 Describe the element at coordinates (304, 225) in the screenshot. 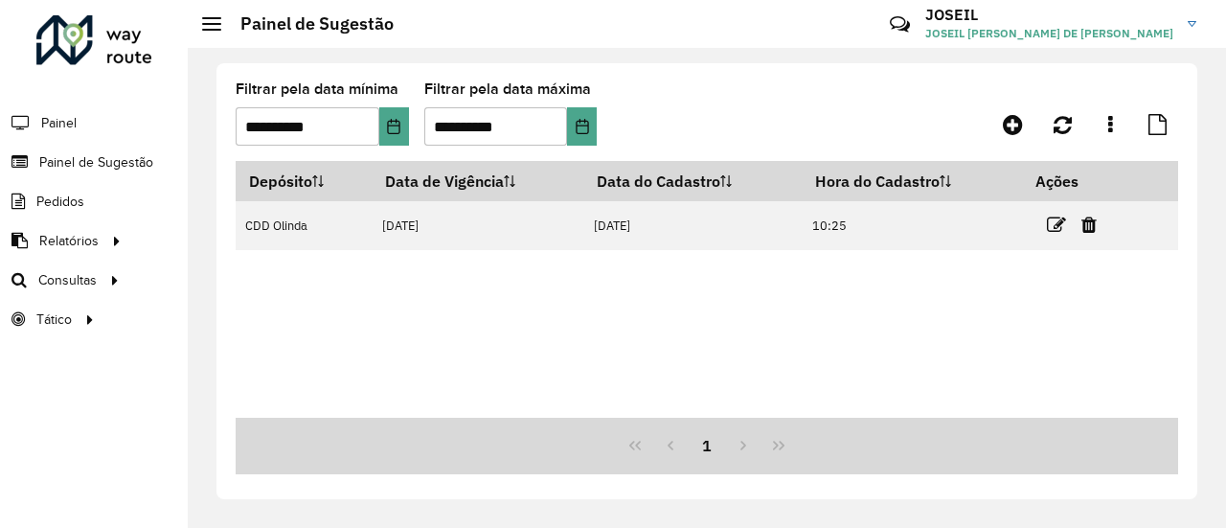

I see `td: CDD Olinda` at that location.